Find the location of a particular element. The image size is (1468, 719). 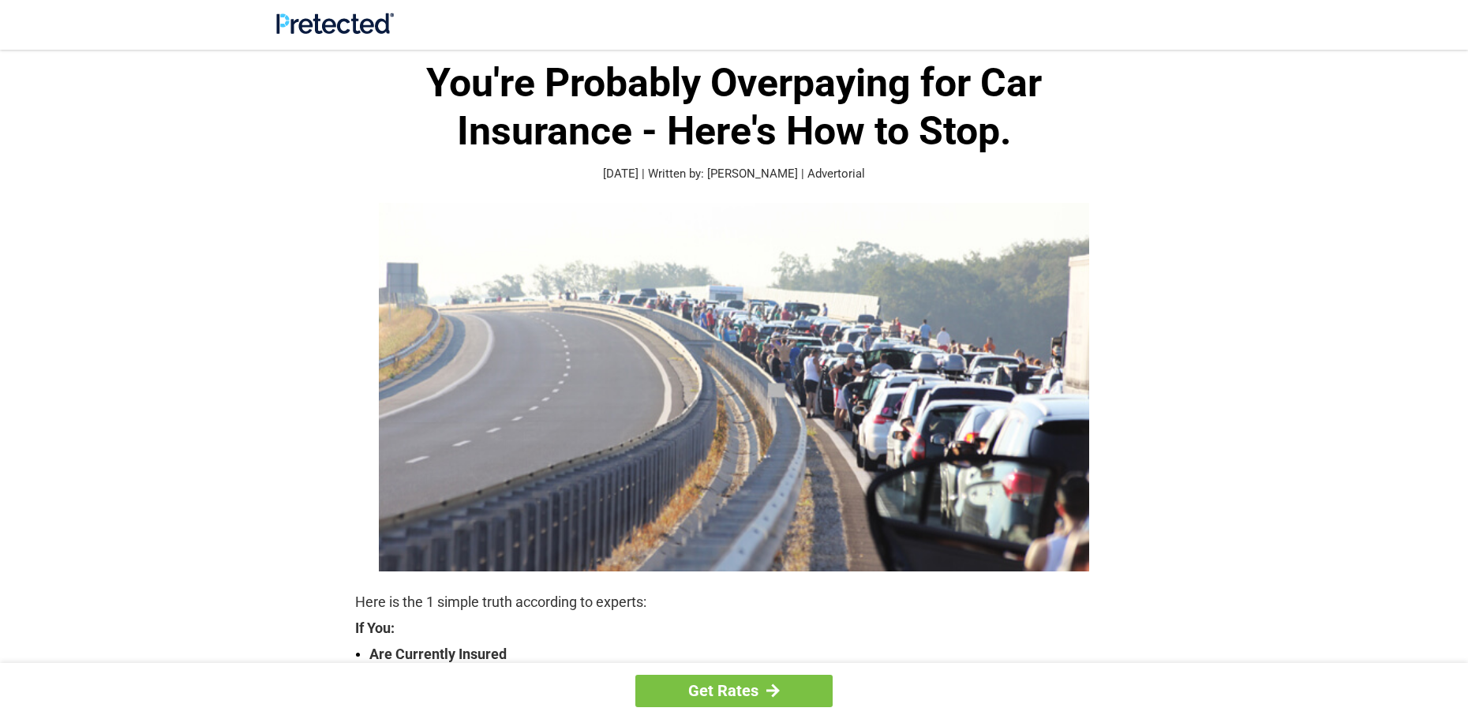

strong: Are Currently Insured is located at coordinates (741, 654).